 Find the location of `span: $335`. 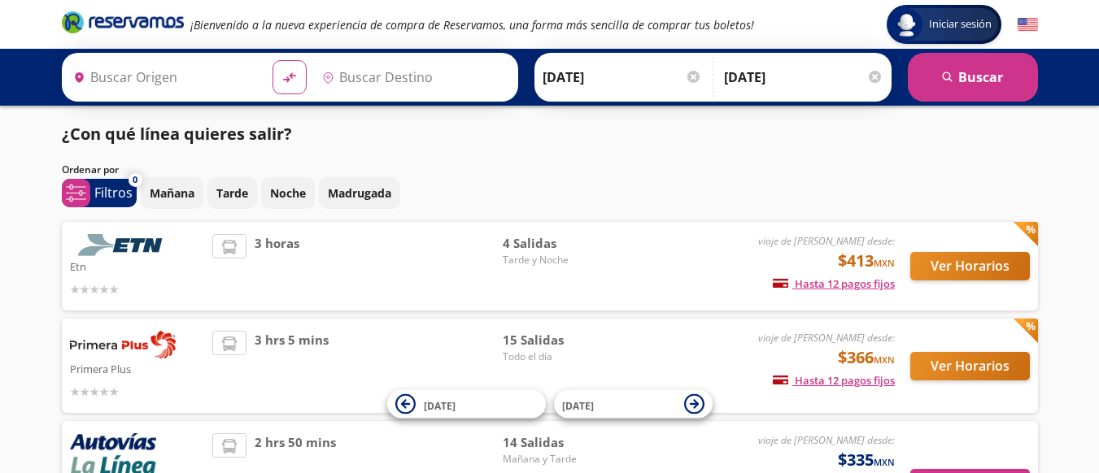

span: $335 is located at coordinates (866, 460).